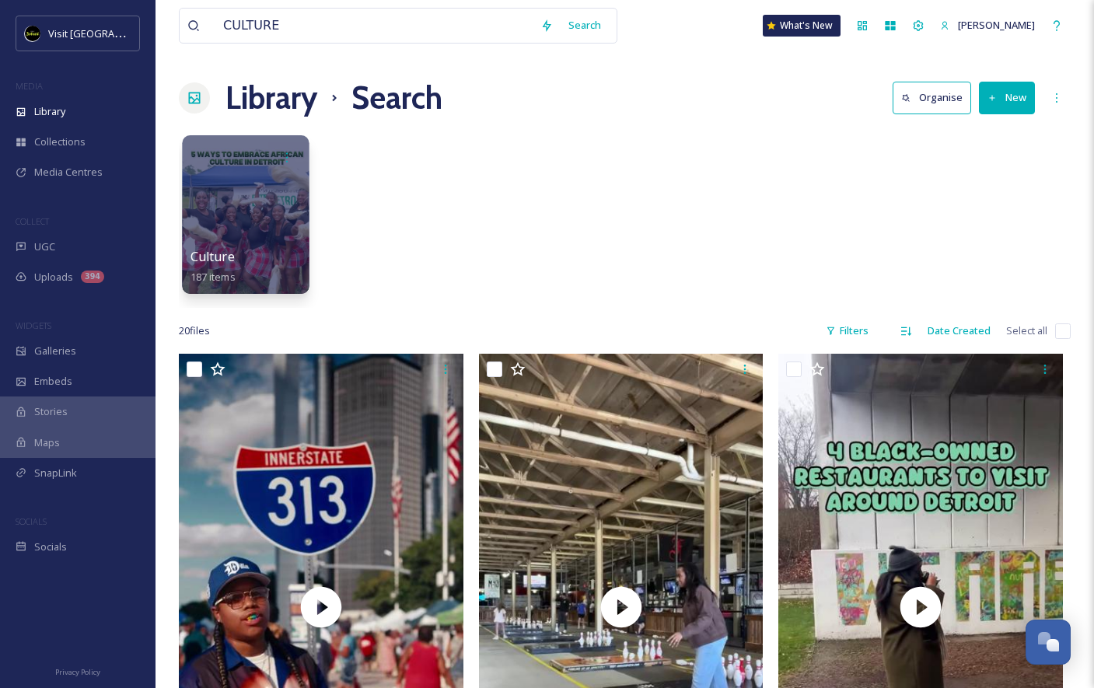 This screenshot has width=1094, height=688. I want to click on a: Organise, so click(932, 97).